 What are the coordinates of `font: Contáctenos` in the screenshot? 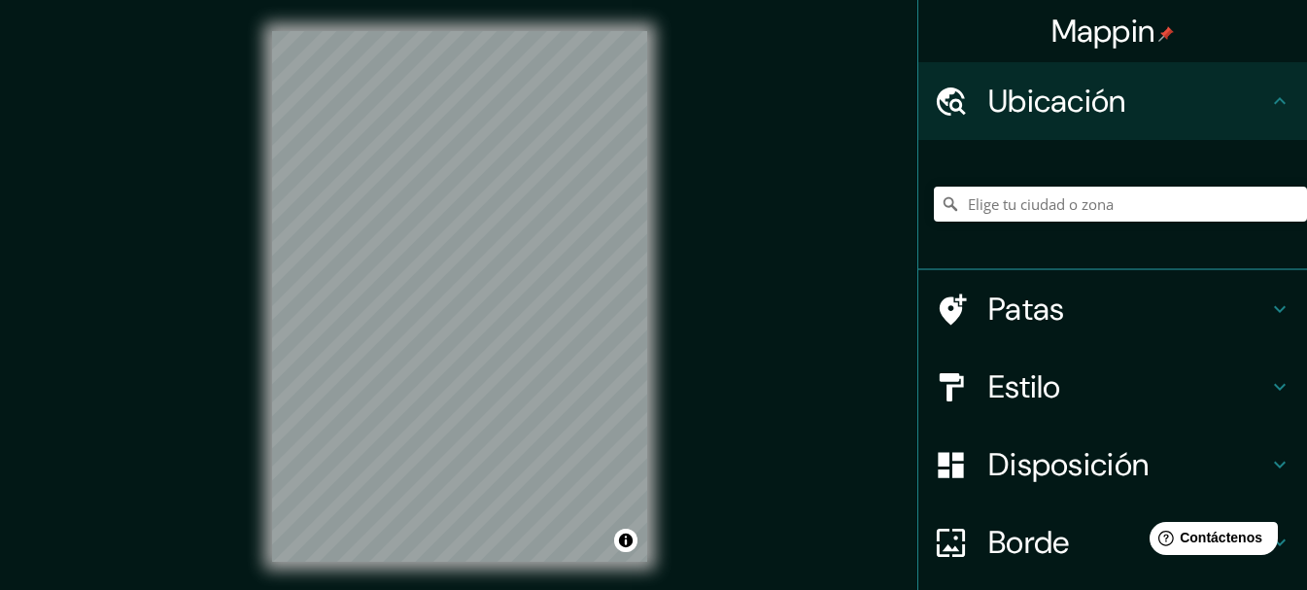 It's located at (87, 23).